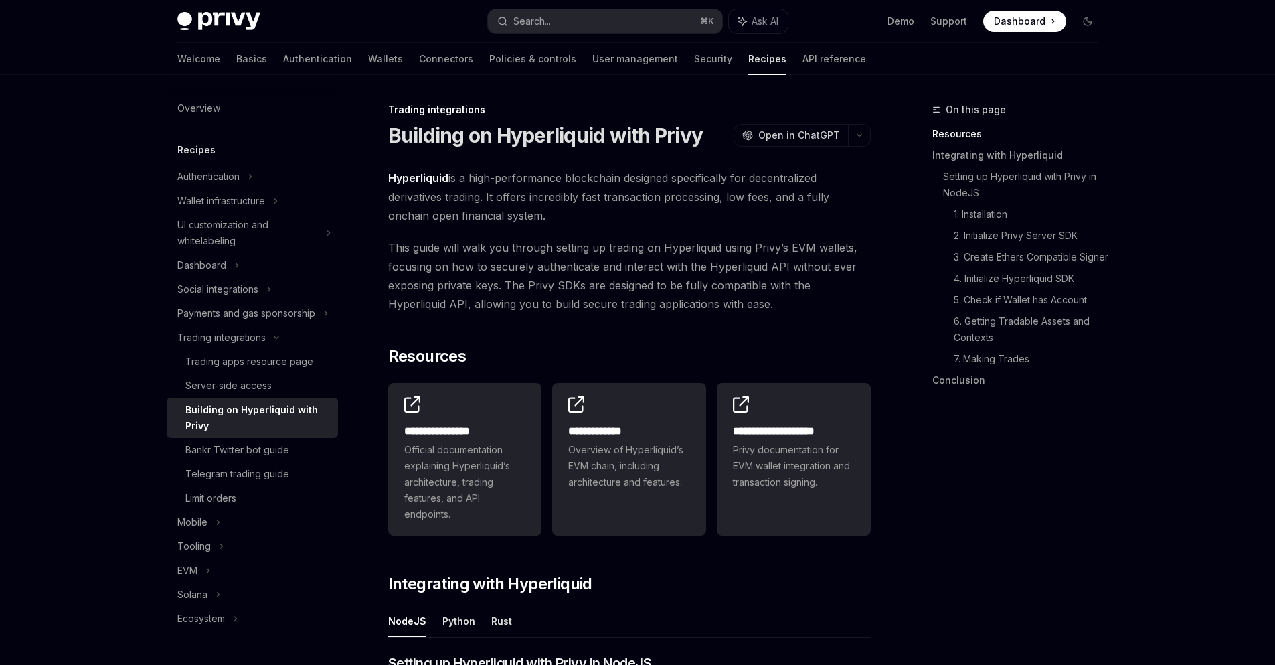 This screenshot has width=1275, height=665. What do you see at coordinates (192, 594) in the screenshot?
I see `div: Solana` at bounding box center [192, 594].